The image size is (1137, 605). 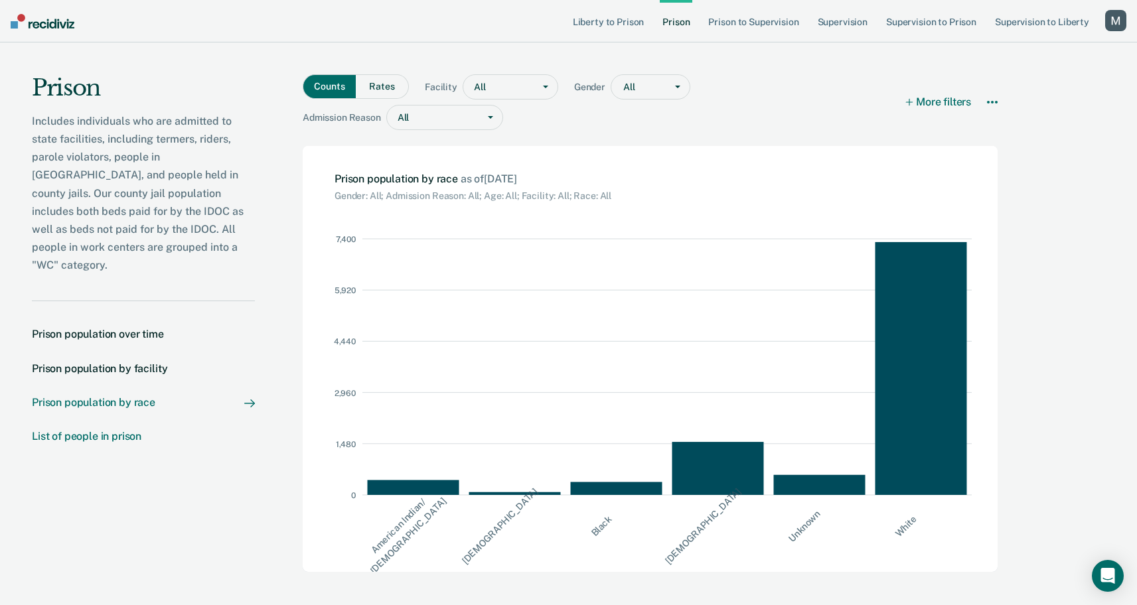 What do you see at coordinates (143, 193) in the screenshot?
I see `div: Includes individuals who are admitted to state facilities, including termers, riders, parole viol...` at bounding box center [143, 193].